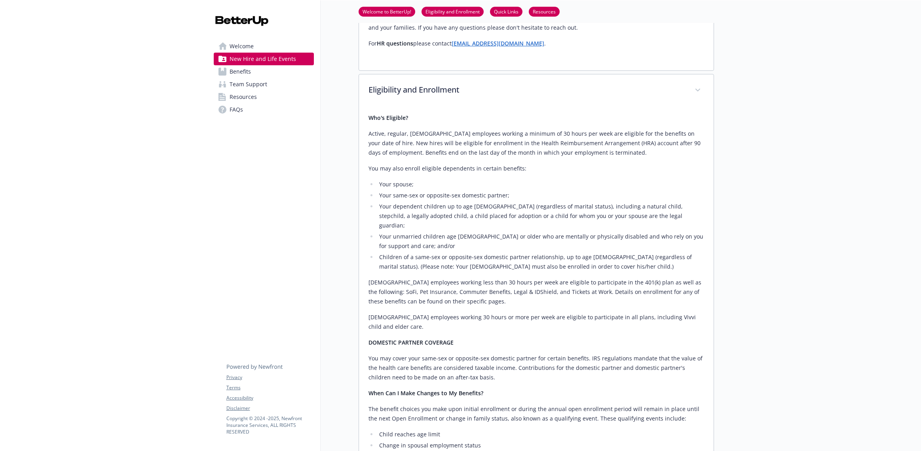 The height and width of the screenshot is (451, 921). What do you see at coordinates (264, 84) in the screenshot?
I see `a: Team Support` at bounding box center [264, 84].